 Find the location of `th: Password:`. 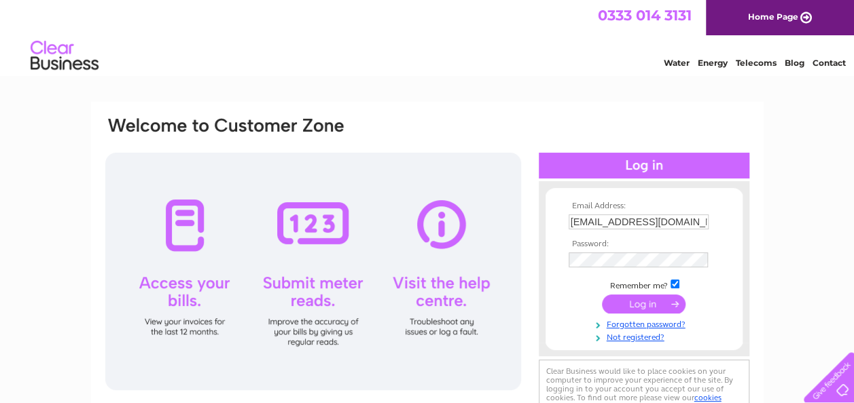

th: Password: is located at coordinates (644, 244).